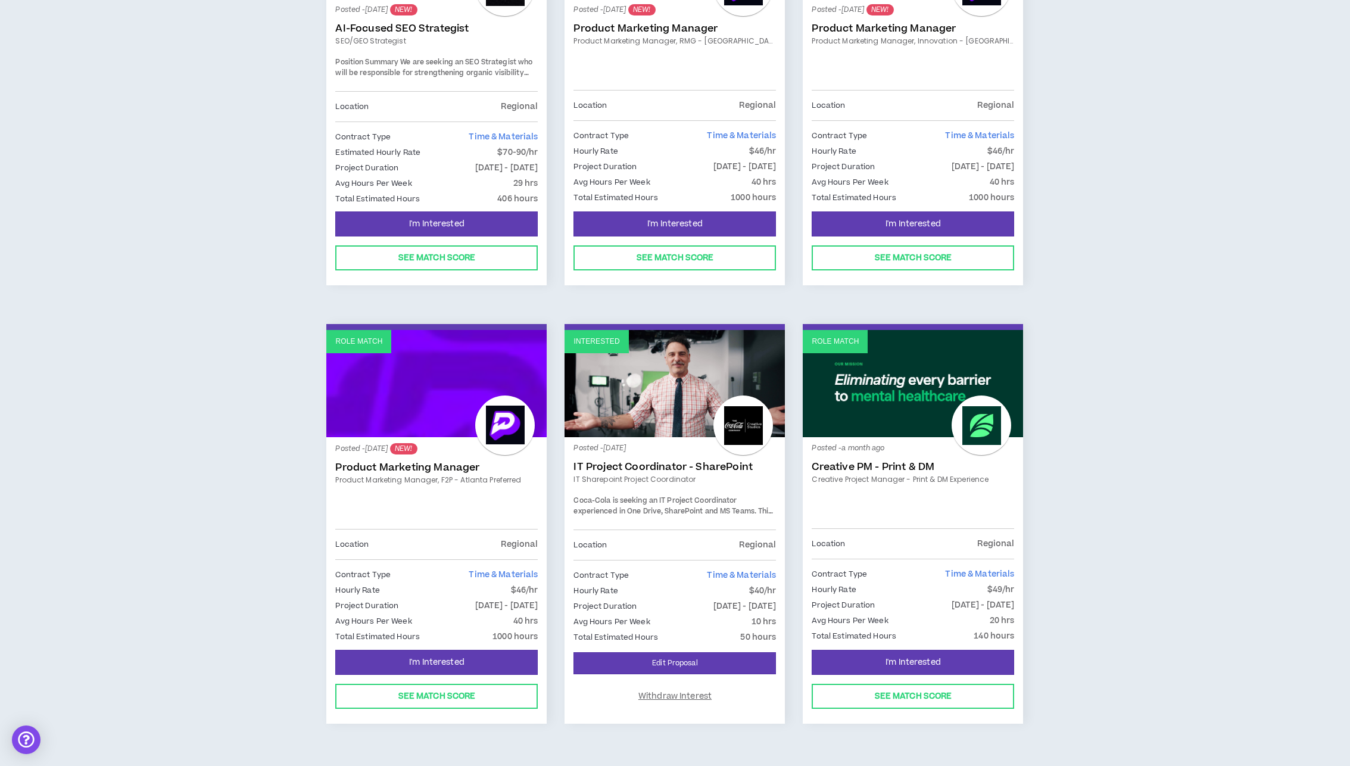 The image size is (1350, 766). Describe the element at coordinates (763, 591) in the screenshot. I see `p: $40/hr` at that location.